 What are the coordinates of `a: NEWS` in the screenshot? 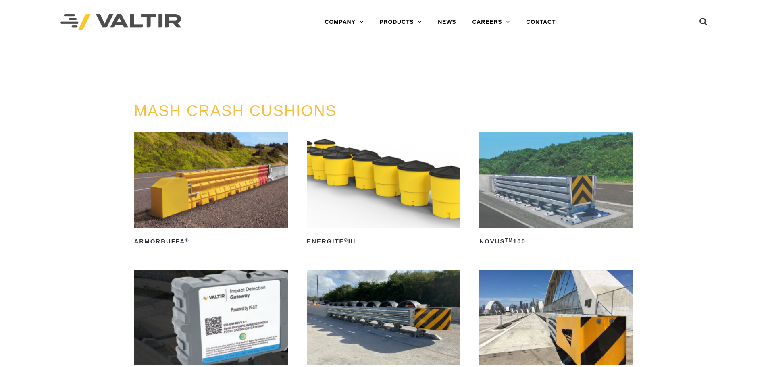 It's located at (447, 22).